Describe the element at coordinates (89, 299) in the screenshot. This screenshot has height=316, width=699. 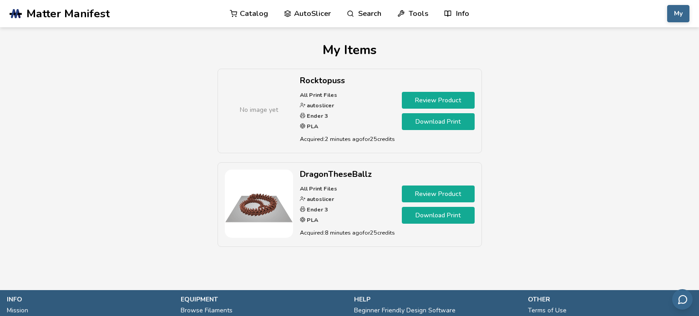
I see `p: info` at that location.